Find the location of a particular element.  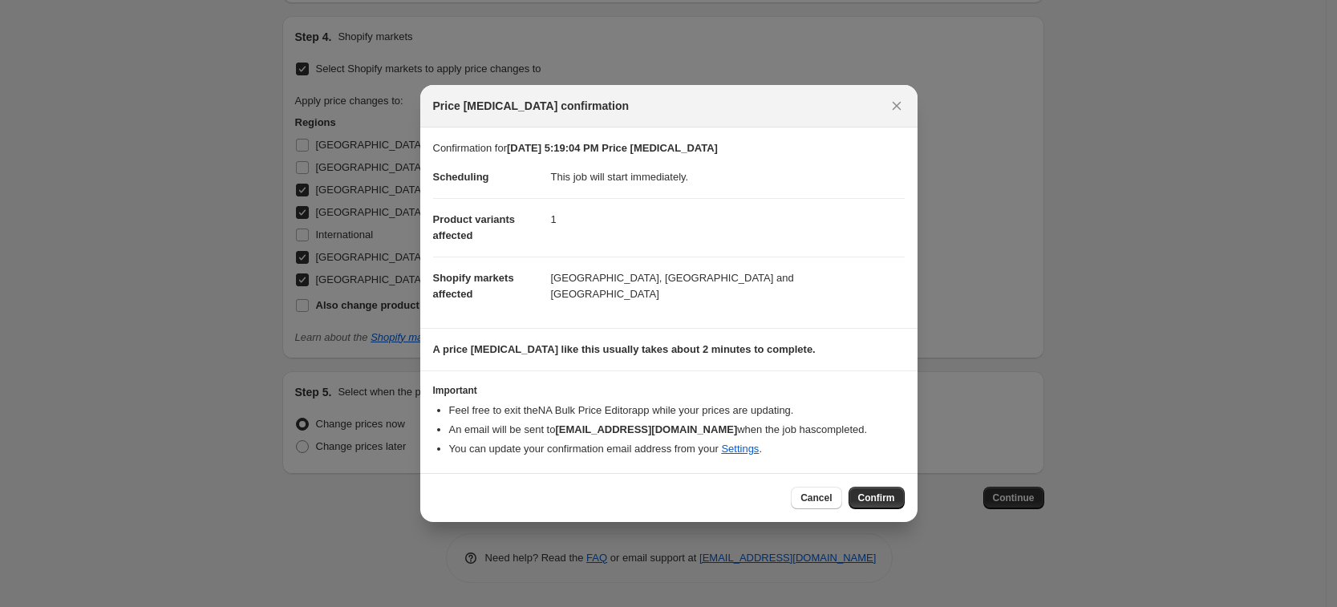

li: An email will be sent to when the job has completed . is located at coordinates (677, 430).